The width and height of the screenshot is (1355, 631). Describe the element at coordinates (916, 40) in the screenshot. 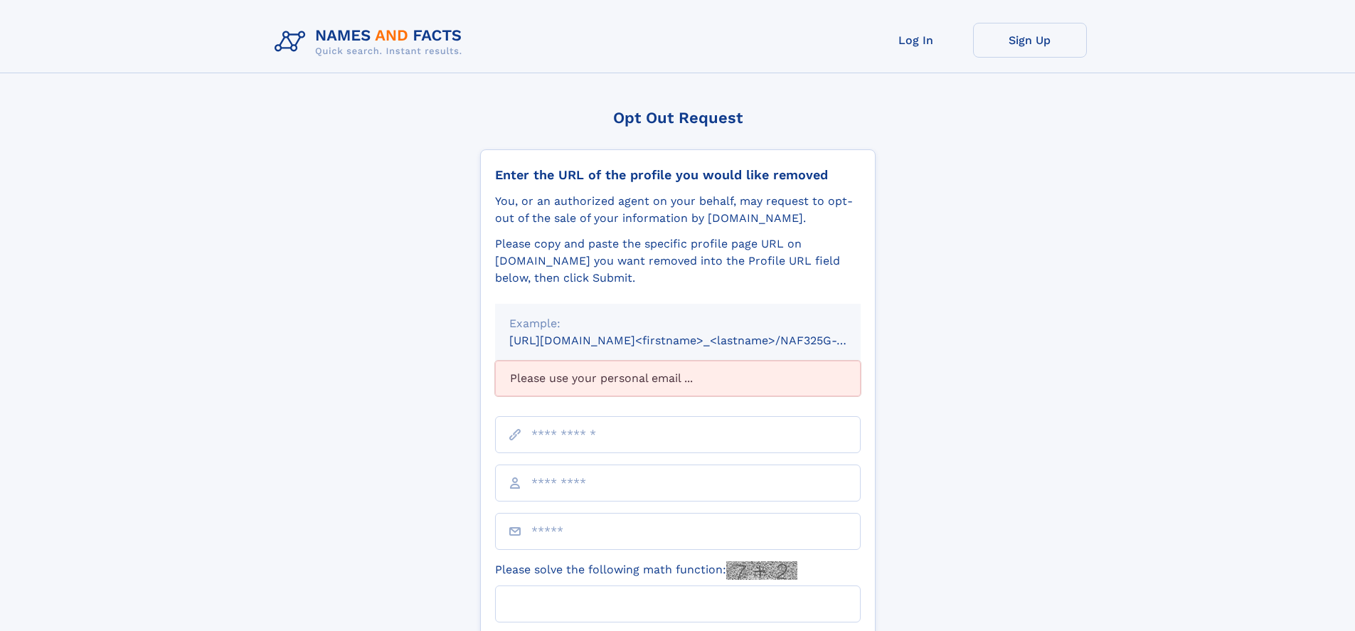

I see `a: Log In` at that location.